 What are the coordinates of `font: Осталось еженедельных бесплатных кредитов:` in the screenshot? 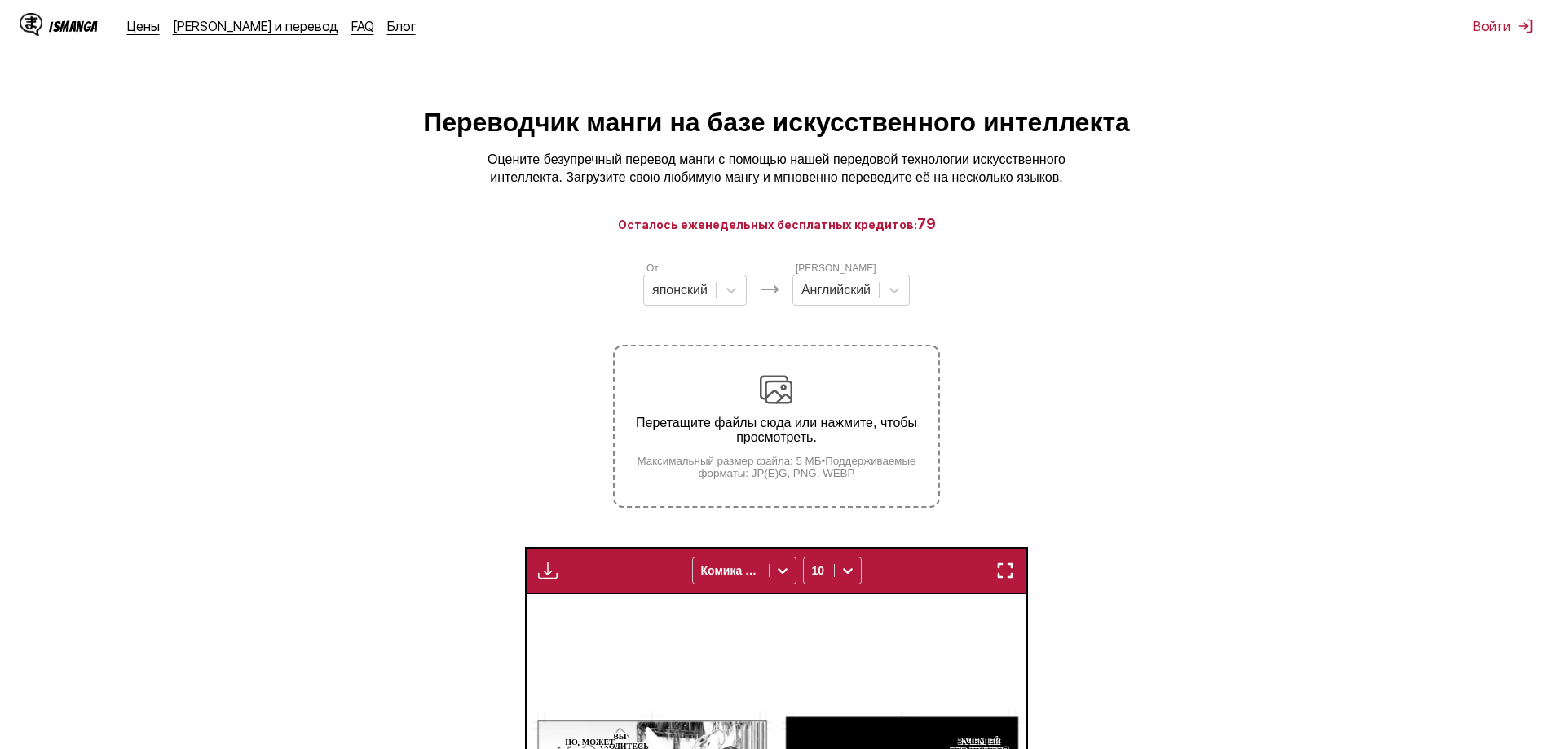 It's located at (767, 224).